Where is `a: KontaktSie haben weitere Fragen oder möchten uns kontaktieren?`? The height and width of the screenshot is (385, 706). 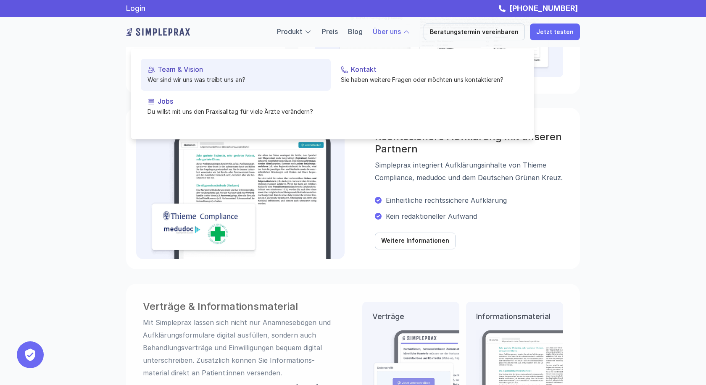 a: KontaktSie haben weitere Fragen oder möchten uns kontaktieren? is located at coordinates (429, 75).